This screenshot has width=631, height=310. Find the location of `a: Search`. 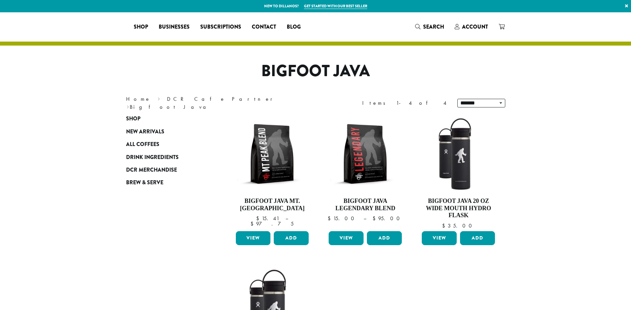

a: Search is located at coordinates (429, 27).